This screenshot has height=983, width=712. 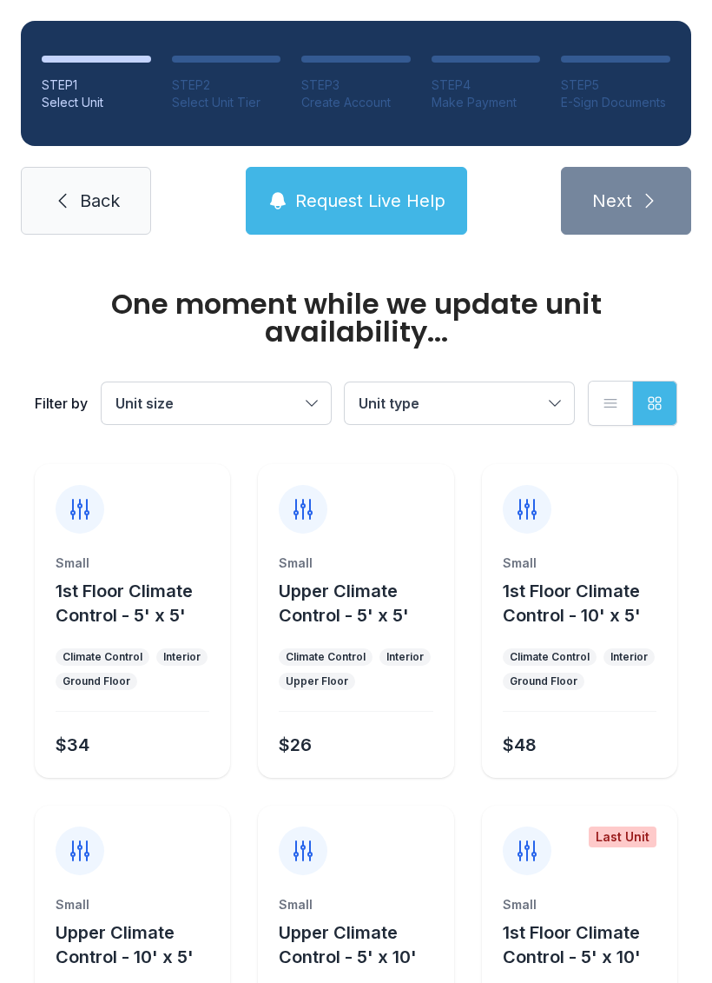 I want to click on button: Unit type, so click(x=460, y=403).